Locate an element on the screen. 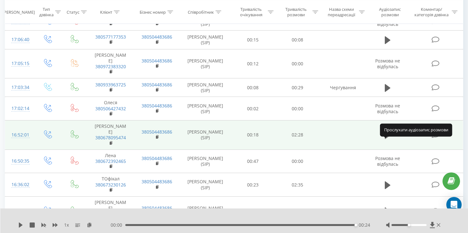 The height and width of the screenshot is (233, 468). td: 00:12 is located at coordinates (253, 64).